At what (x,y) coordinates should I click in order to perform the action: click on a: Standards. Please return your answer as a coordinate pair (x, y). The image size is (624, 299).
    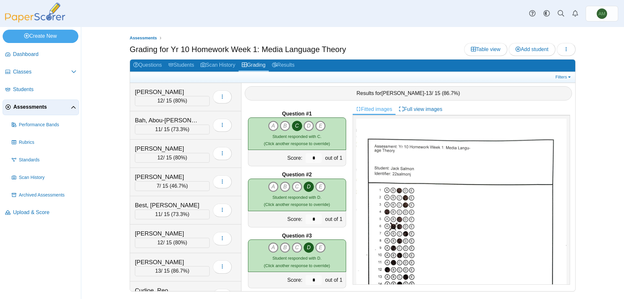
    Looking at the image, I should click on (44, 160).